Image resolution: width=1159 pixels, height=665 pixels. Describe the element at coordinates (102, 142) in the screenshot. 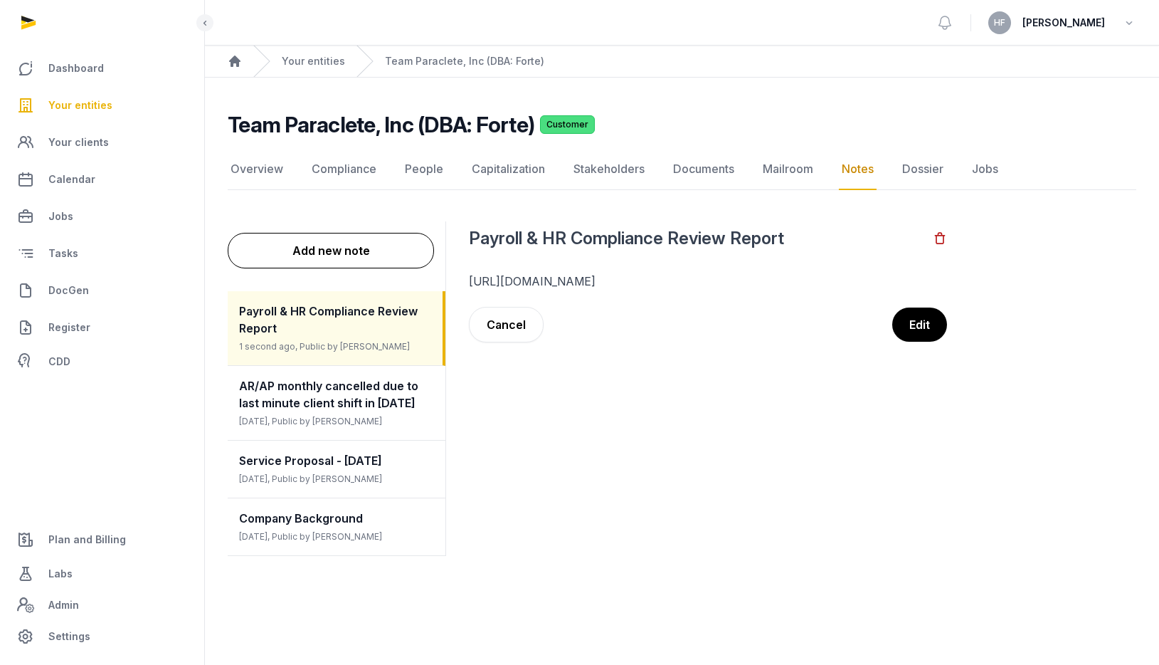

I see `a: Your clients` at that location.